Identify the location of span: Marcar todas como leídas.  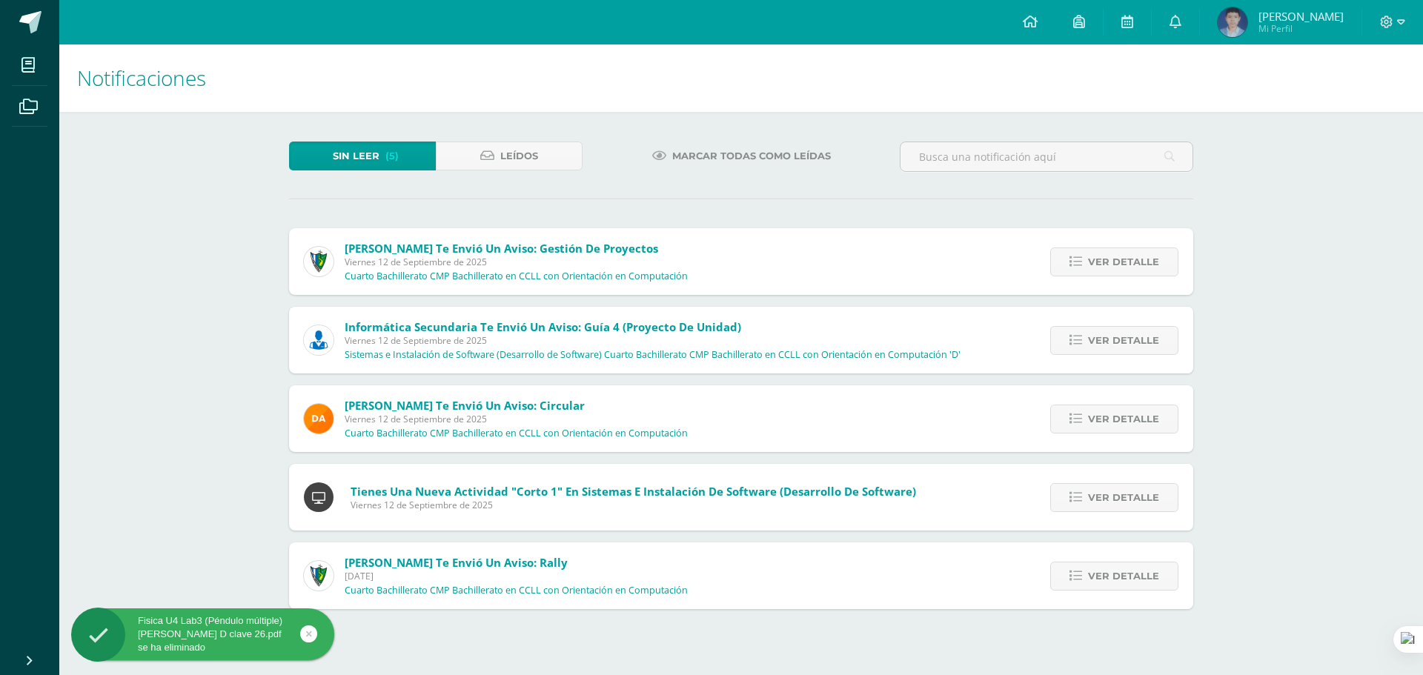
(752, 156).